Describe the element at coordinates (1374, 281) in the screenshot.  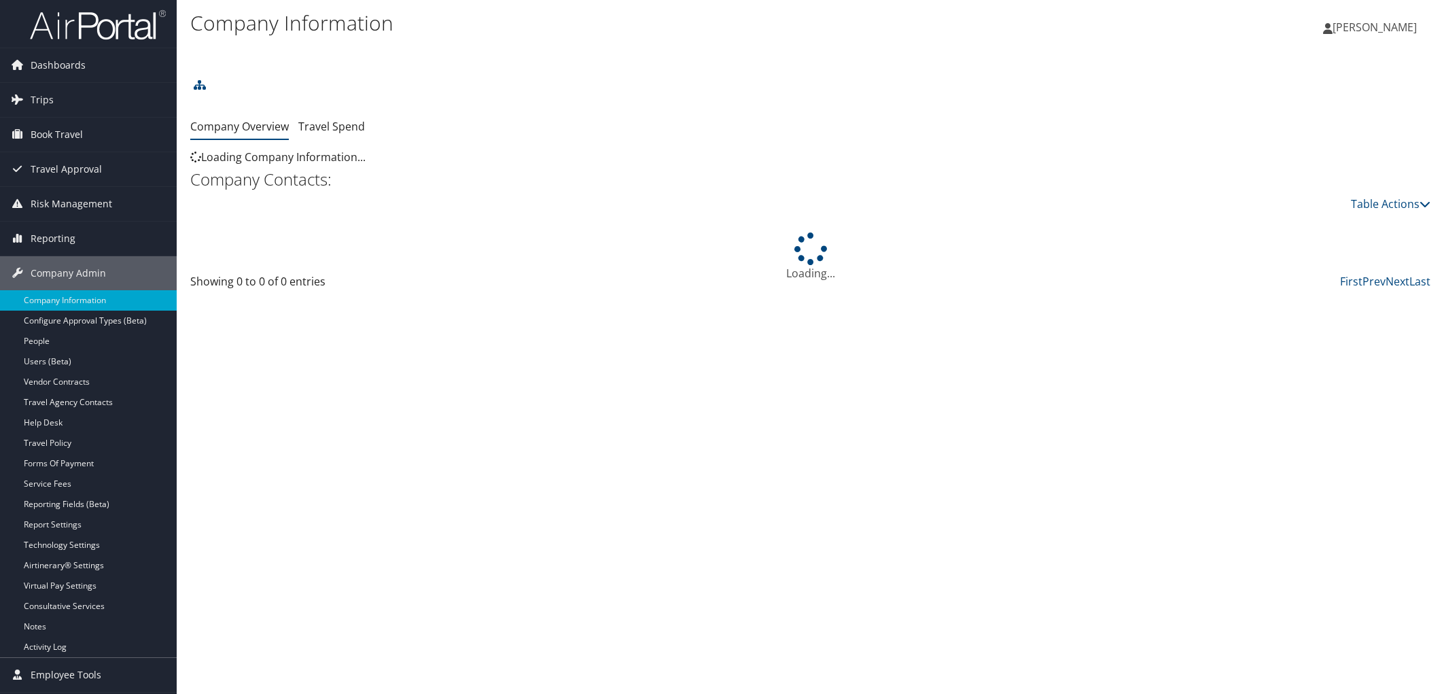
I see `a: Prev` at that location.